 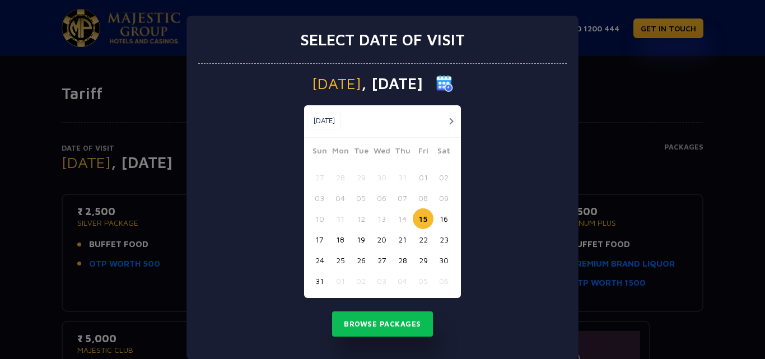 I want to click on span: Fri, so click(x=423, y=152).